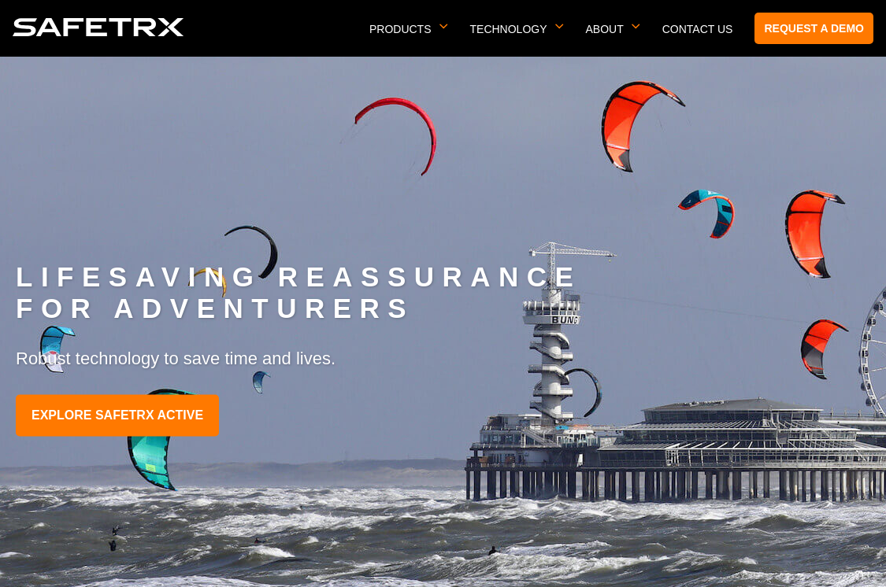  I want to click on p: About, so click(613, 39).